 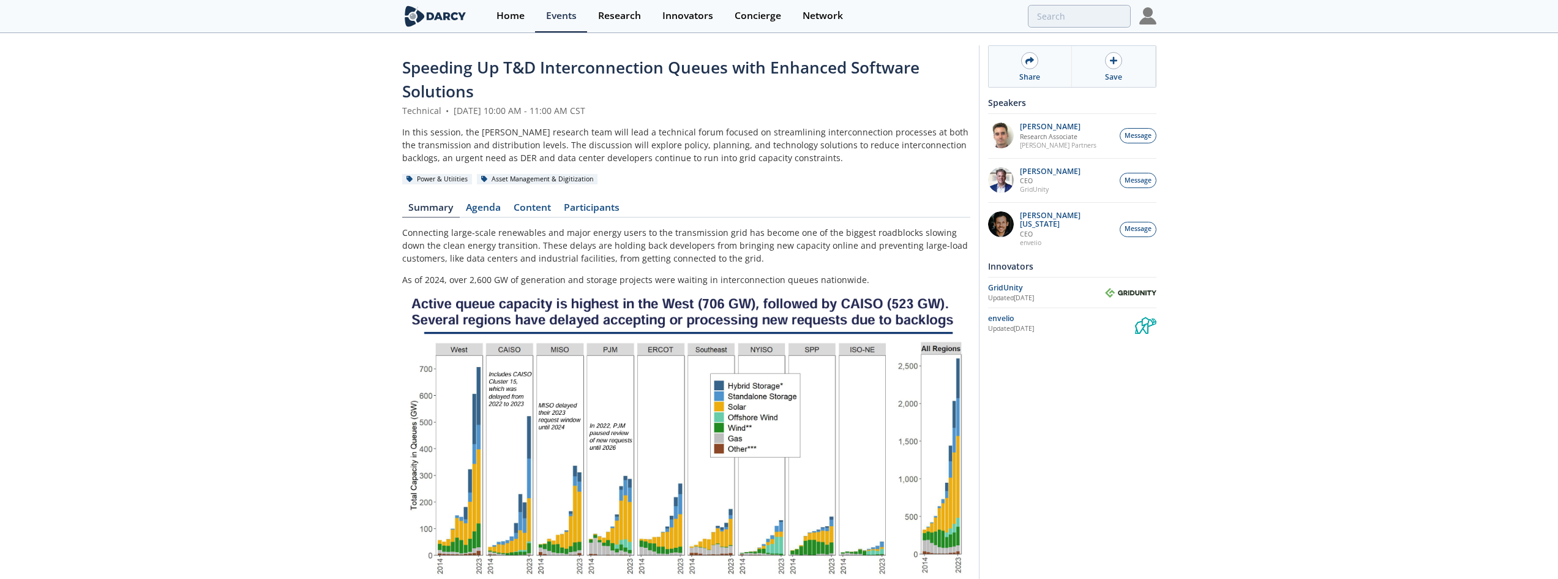 What do you see at coordinates (823, 16) in the screenshot?
I see `div: Network` at bounding box center [823, 16].